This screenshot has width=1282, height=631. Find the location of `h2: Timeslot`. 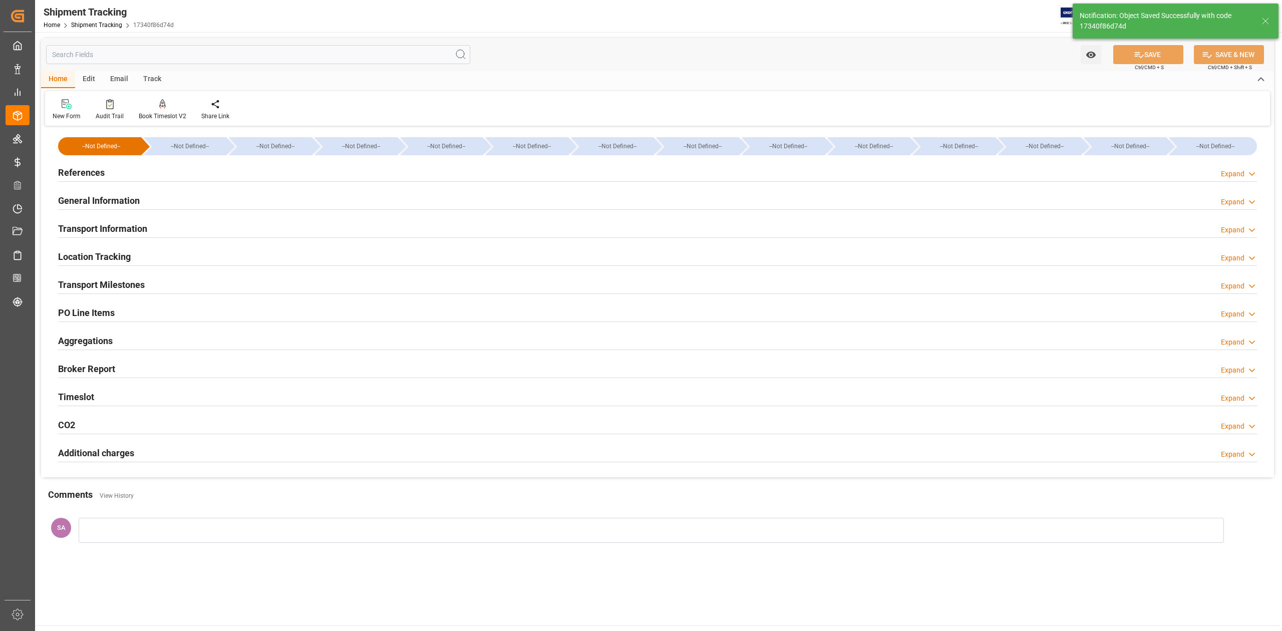

h2: Timeslot is located at coordinates (76, 396).